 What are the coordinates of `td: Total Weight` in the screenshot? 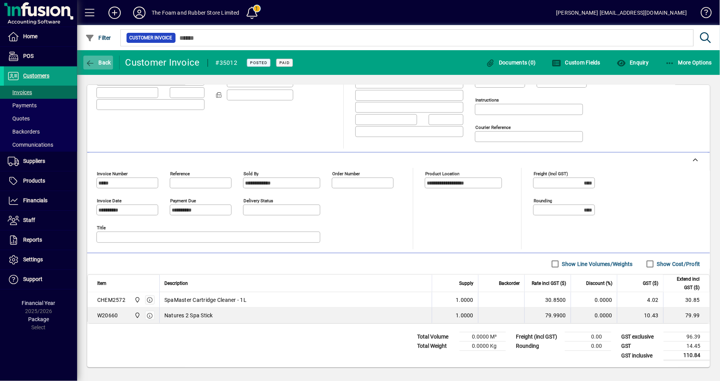 It's located at (437, 346).